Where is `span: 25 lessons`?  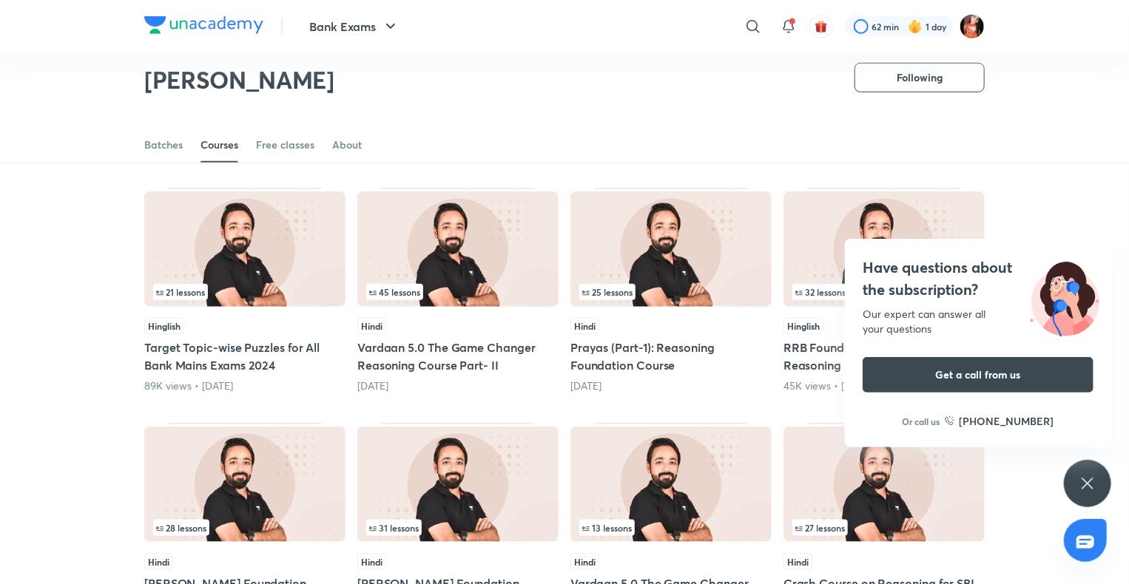
span: 25 lessons is located at coordinates (607, 292).